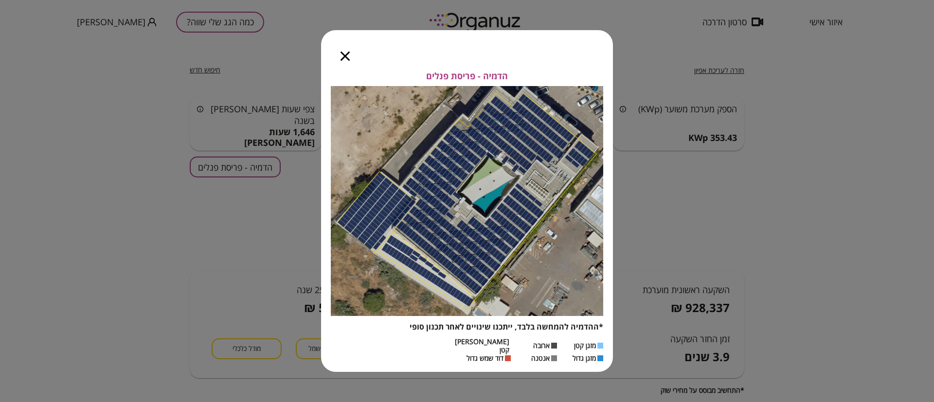 This screenshot has width=934, height=402. Describe the element at coordinates (467, 76) in the screenshot. I see `span: הדמיה - פריסת פנלים` at that location.